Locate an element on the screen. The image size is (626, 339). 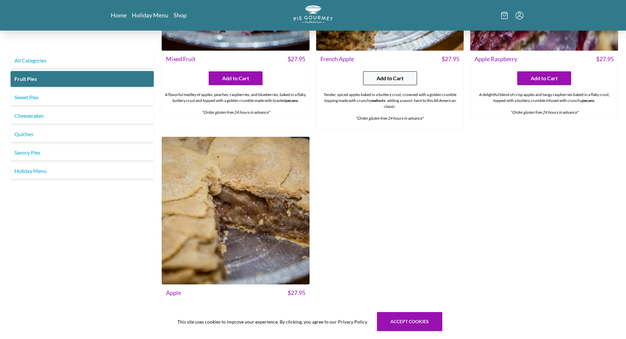
span: Mixed Fruit is located at coordinates (181, 59).